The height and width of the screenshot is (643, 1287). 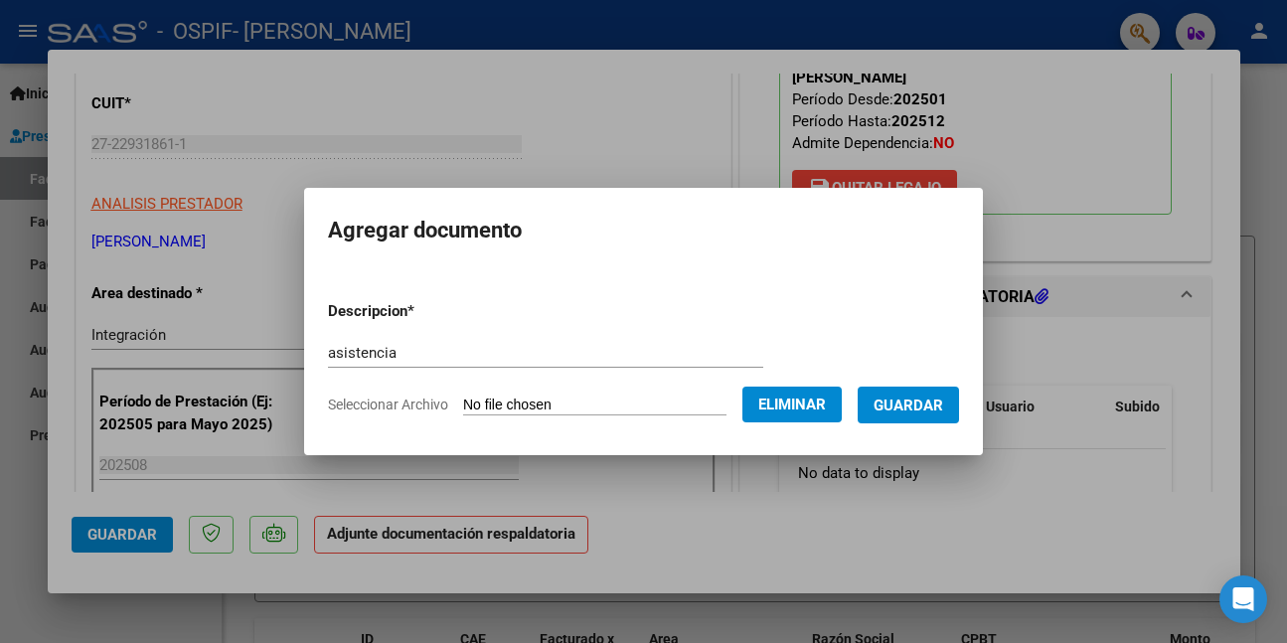 What do you see at coordinates (388, 404) in the screenshot?
I see `span: Seleccionar Archivo` at bounding box center [388, 404].